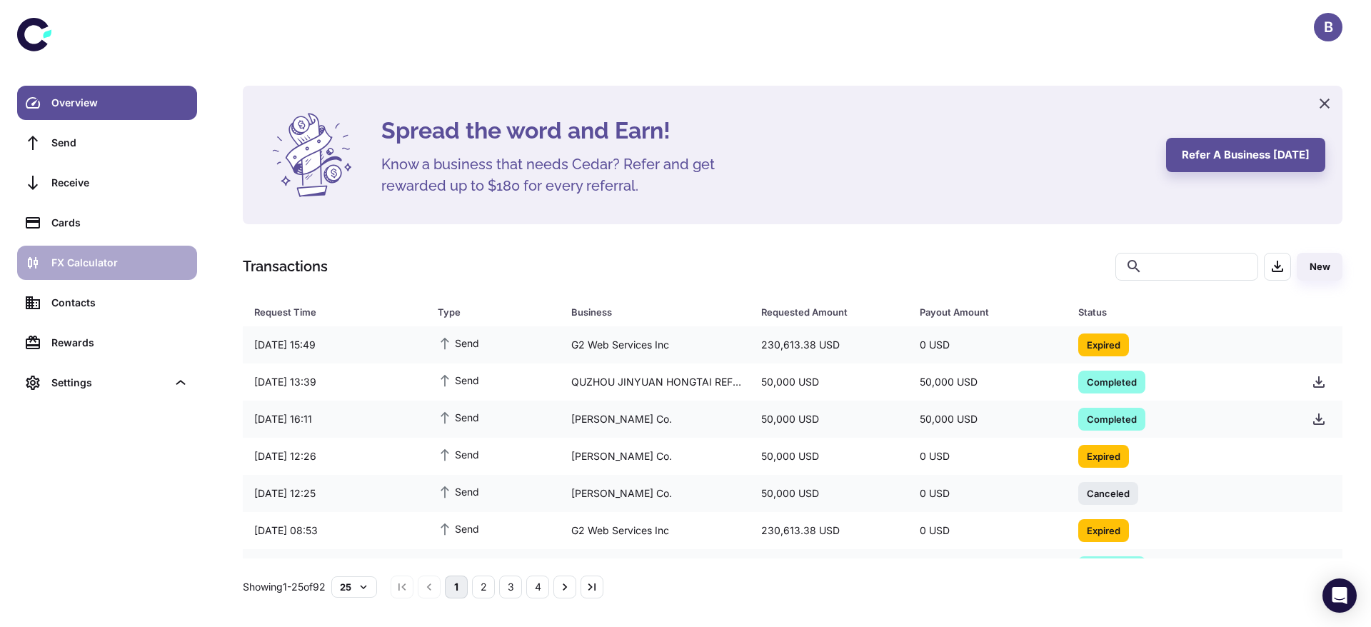 This screenshot has width=1371, height=627. I want to click on button: 25, so click(354, 587).